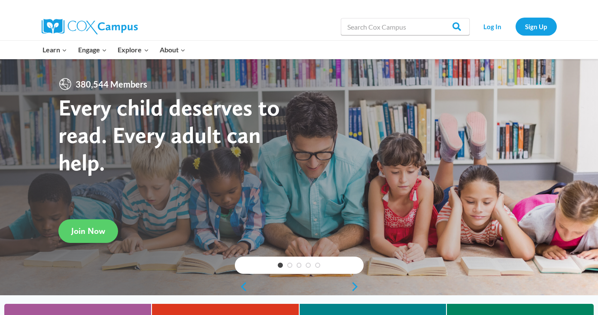 Image resolution: width=598 pixels, height=315 pixels. What do you see at coordinates (492, 26) in the screenshot?
I see `a: Log In` at bounding box center [492, 26].